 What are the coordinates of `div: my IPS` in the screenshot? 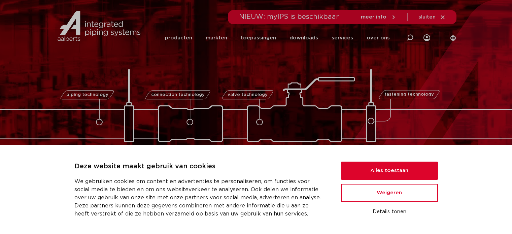 It's located at (427, 38).